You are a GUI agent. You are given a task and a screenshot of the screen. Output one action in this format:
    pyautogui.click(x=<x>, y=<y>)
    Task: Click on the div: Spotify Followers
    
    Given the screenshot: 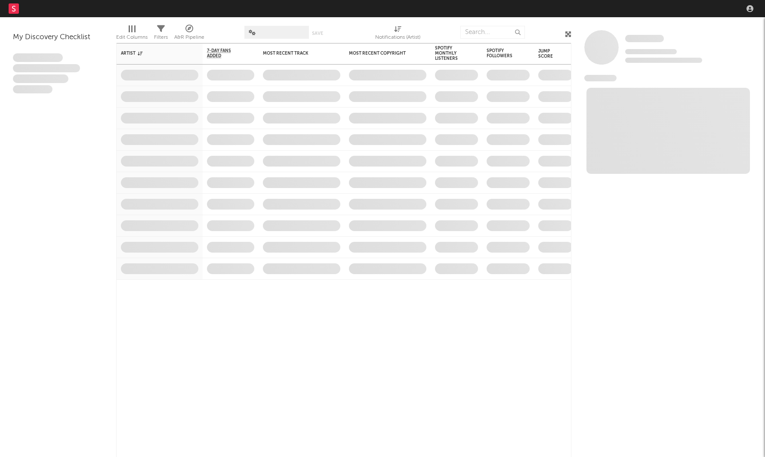 What is the action you would take?
    pyautogui.click(x=502, y=53)
    